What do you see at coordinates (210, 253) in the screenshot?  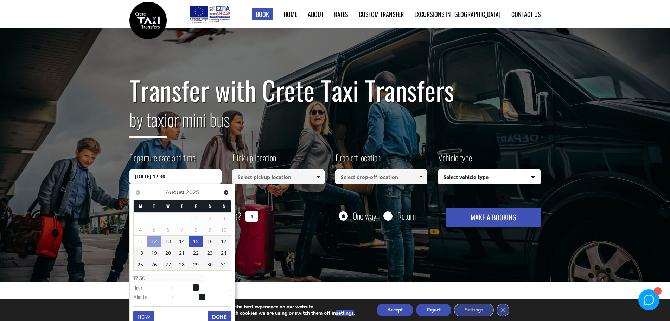 I see `a: 23` at bounding box center [210, 253].